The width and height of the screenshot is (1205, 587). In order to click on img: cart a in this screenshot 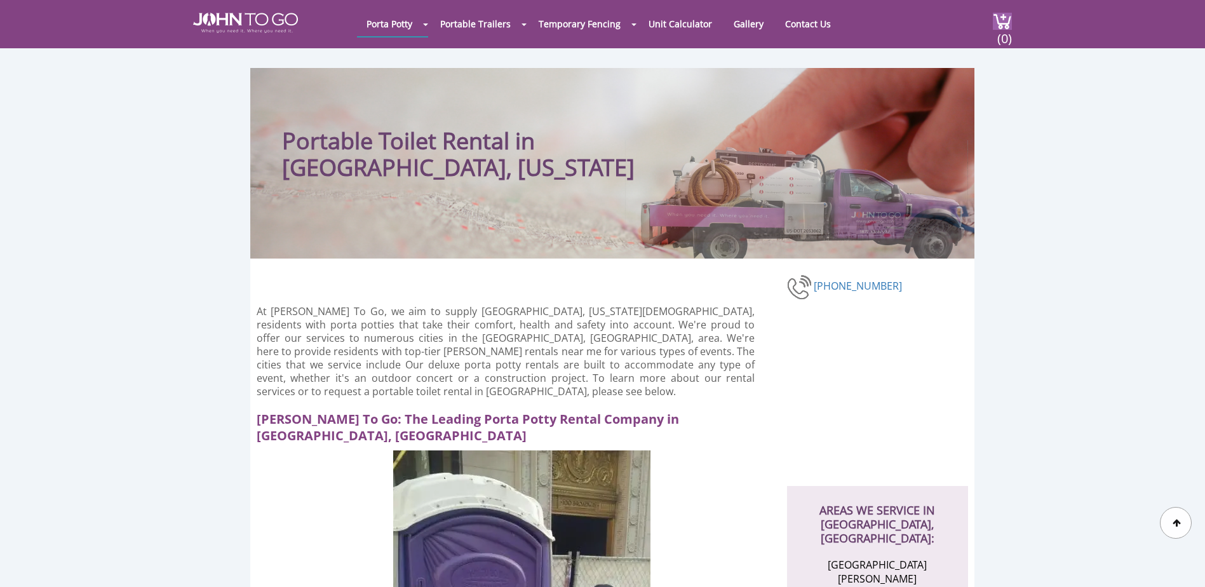, I will do `click(1002, 21)`.